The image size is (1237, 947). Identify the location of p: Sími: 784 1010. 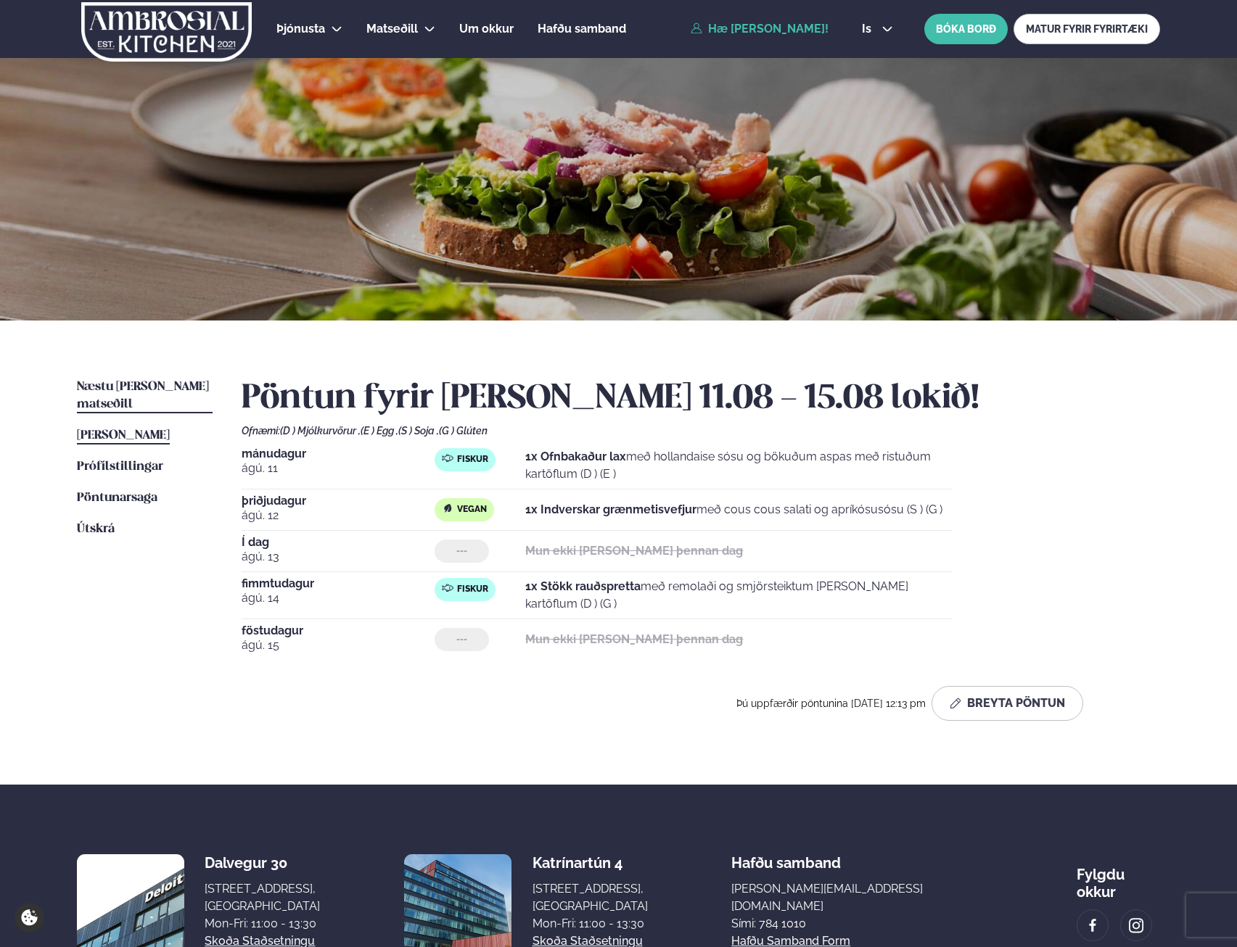
(862, 924).